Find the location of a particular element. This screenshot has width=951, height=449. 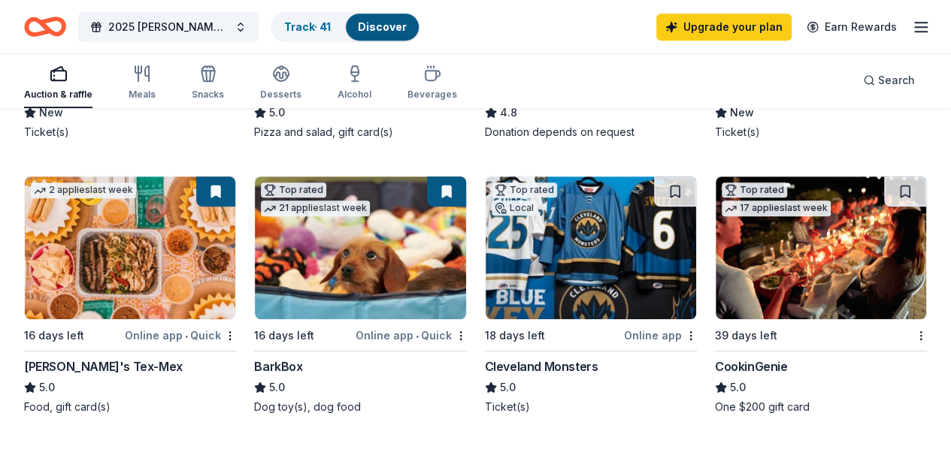

div: Auction & raffle is located at coordinates (58, 95).